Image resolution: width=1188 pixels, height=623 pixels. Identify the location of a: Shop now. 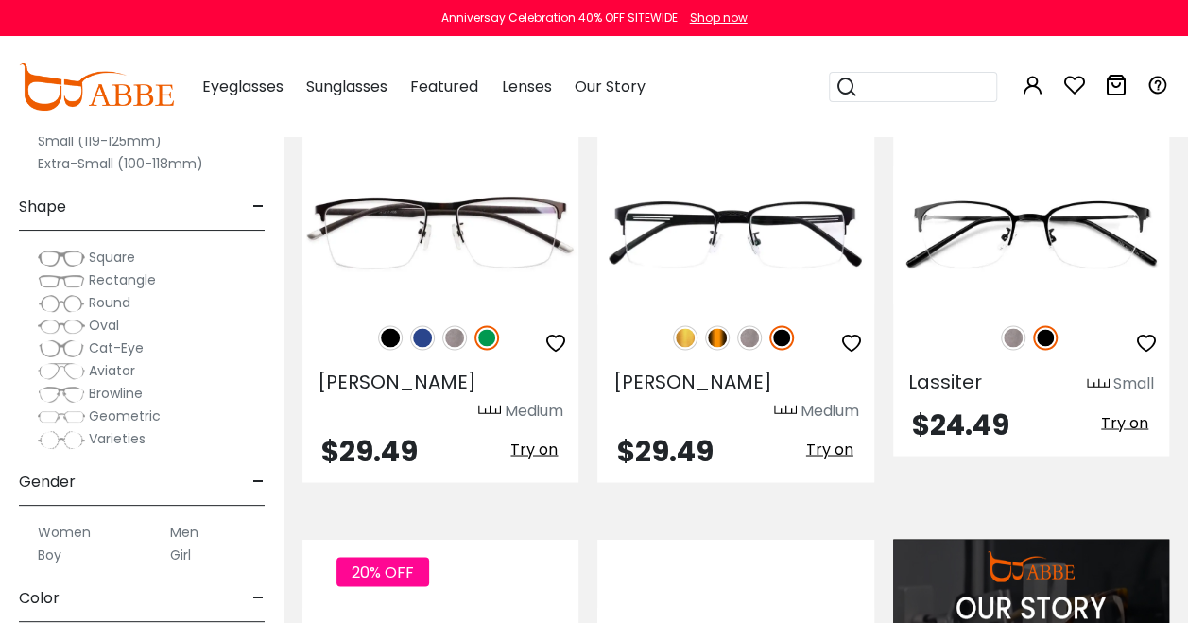
(714, 17).